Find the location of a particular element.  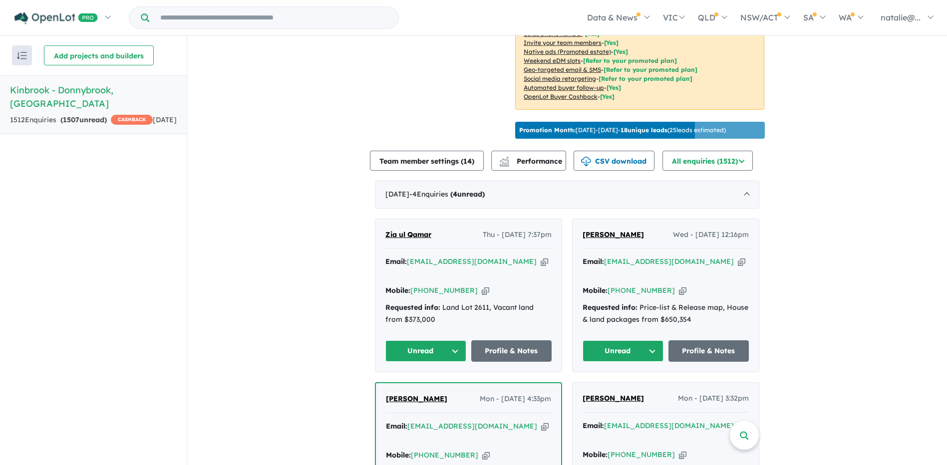

span: Performance is located at coordinates (531, 161).